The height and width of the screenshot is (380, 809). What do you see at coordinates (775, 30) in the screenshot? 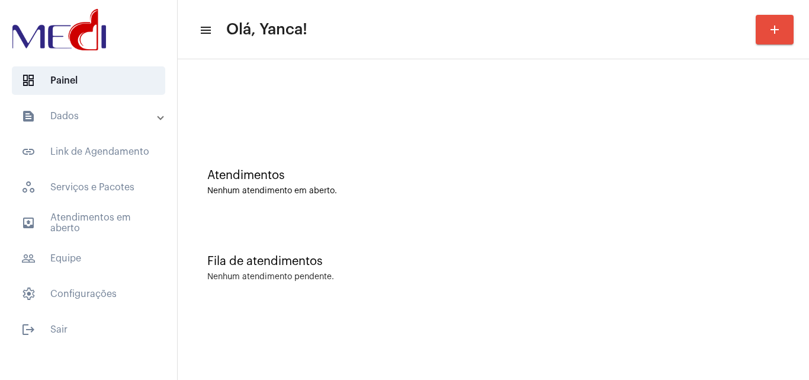
I see `mat-icon: add` at bounding box center [775, 30].